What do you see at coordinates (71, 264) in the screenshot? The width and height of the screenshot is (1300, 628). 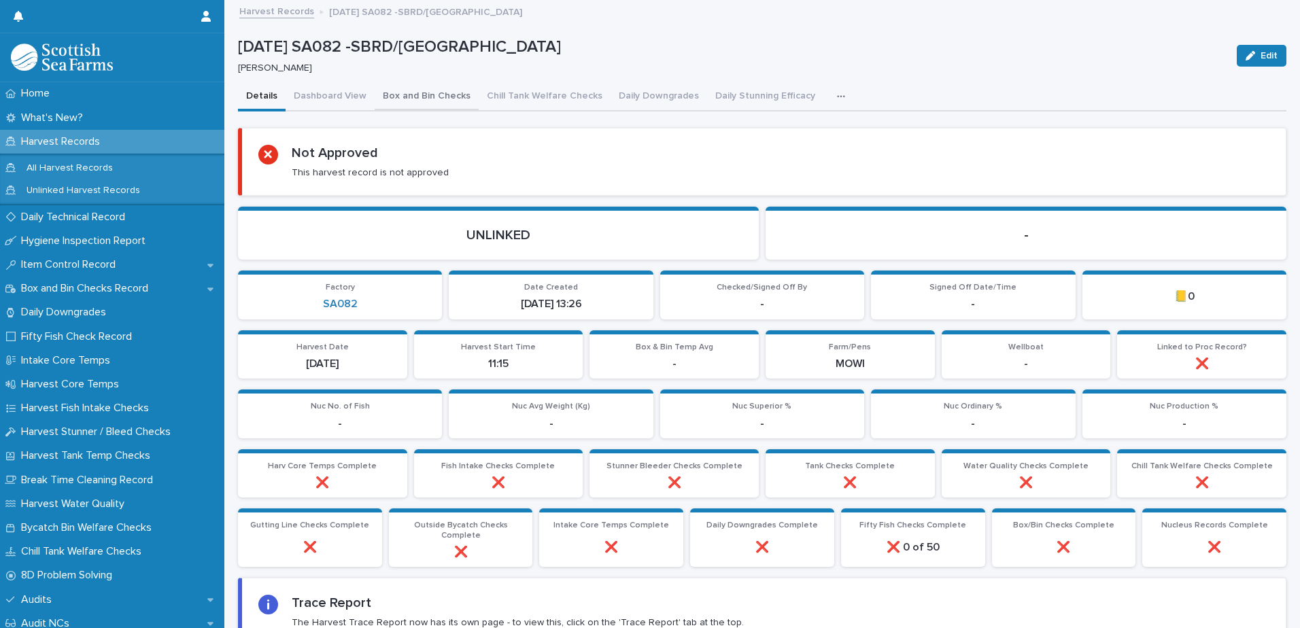 I see `p: Item Control Record` at bounding box center [71, 264].